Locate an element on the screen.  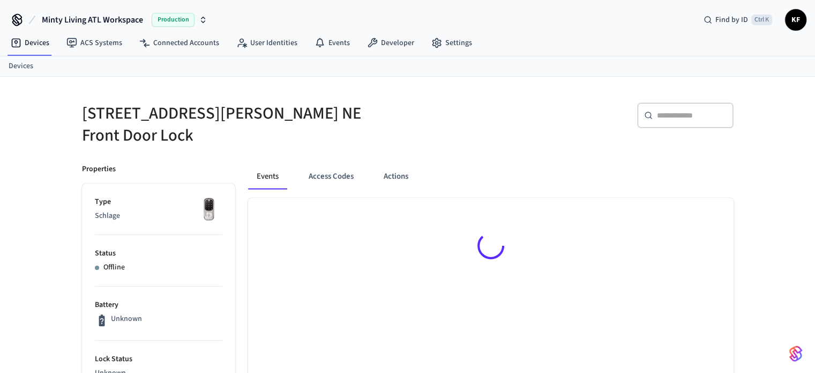
p: Schlage is located at coordinates (159, 215).